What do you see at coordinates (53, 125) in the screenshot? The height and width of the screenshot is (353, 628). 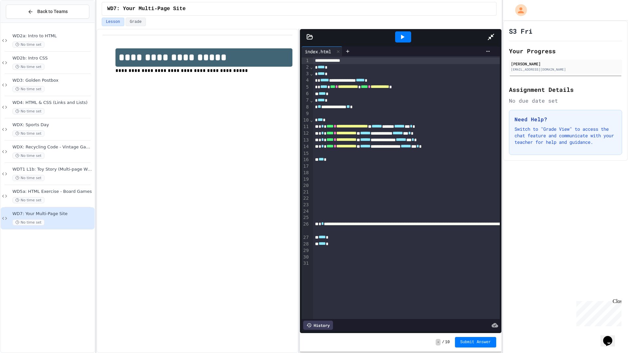 I see `span: WDX: Sports Day` at bounding box center [53, 125].